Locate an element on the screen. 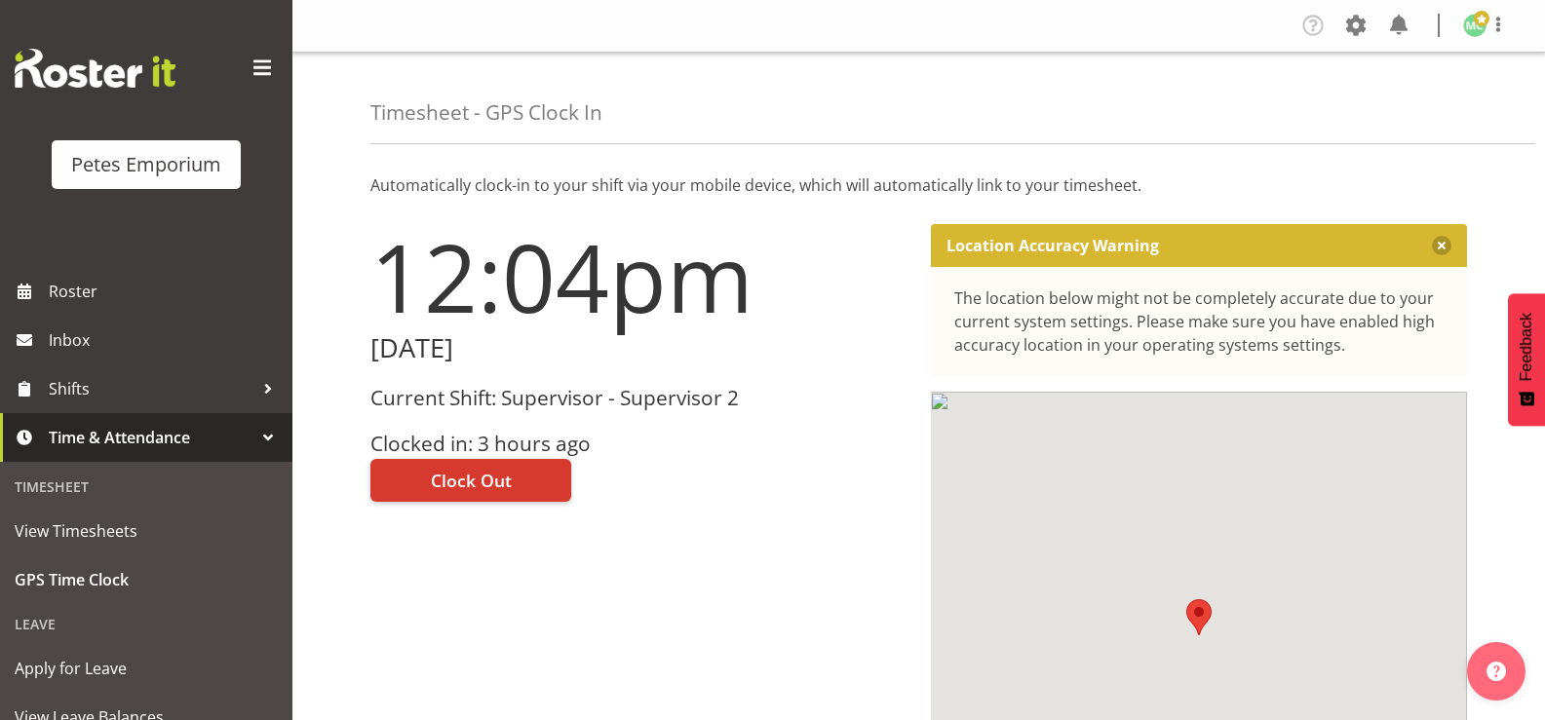  div: Timesheet is located at coordinates (146, 486).